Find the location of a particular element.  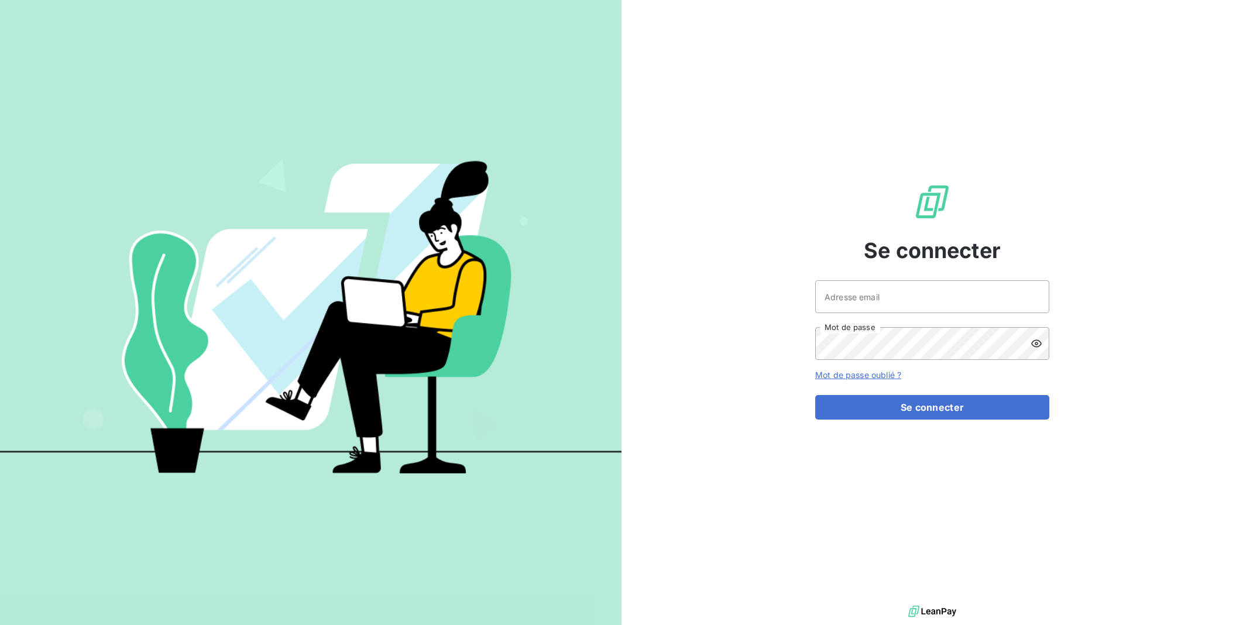

a: Mot de passe oublié ? is located at coordinates (858, 374).